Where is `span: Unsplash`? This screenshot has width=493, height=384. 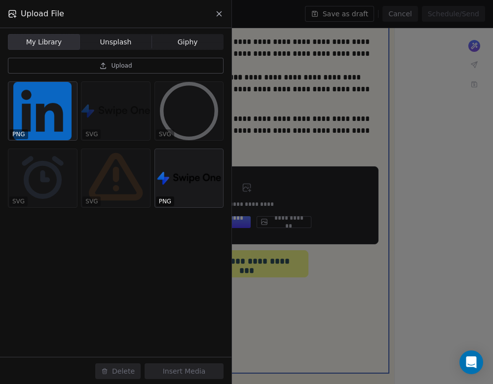
span: Unsplash is located at coordinates (116, 42).